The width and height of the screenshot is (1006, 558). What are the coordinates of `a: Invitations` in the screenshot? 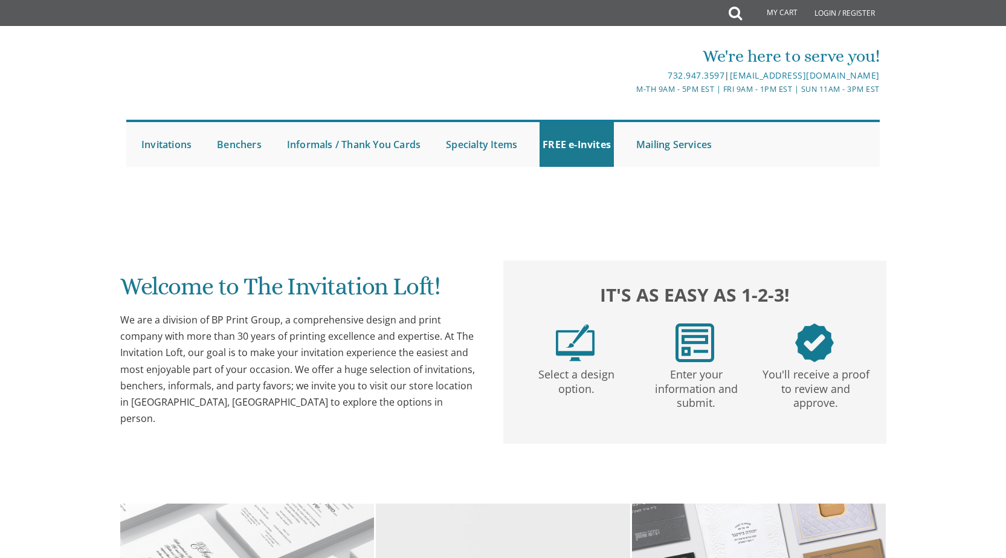 It's located at (166, 144).